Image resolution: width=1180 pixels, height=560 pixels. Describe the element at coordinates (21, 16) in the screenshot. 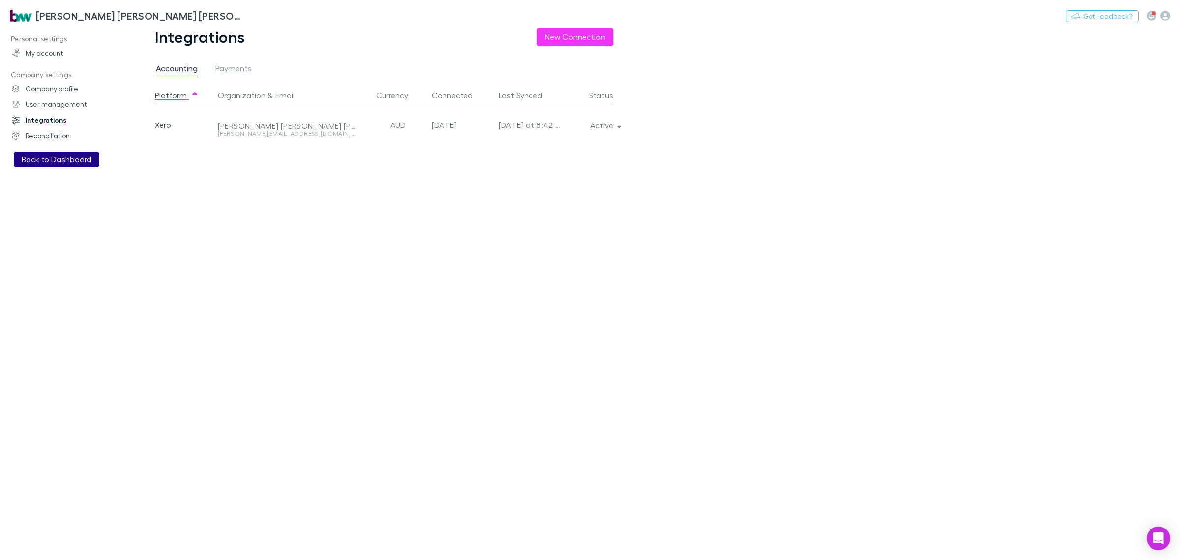

I see `img: Brewster Walsh Waters Partners's Logo` at that location.